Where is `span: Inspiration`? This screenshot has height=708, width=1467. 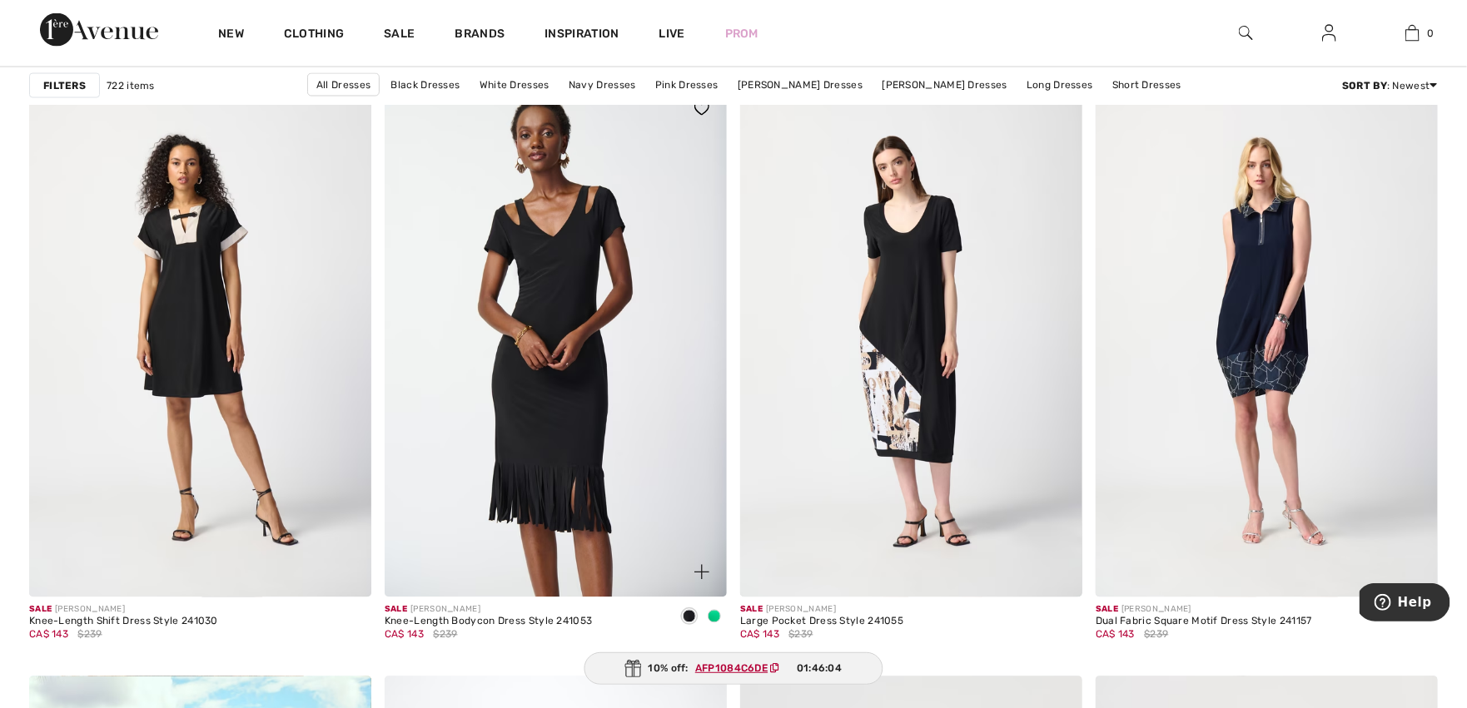
span: Inspiration is located at coordinates (581, 35).